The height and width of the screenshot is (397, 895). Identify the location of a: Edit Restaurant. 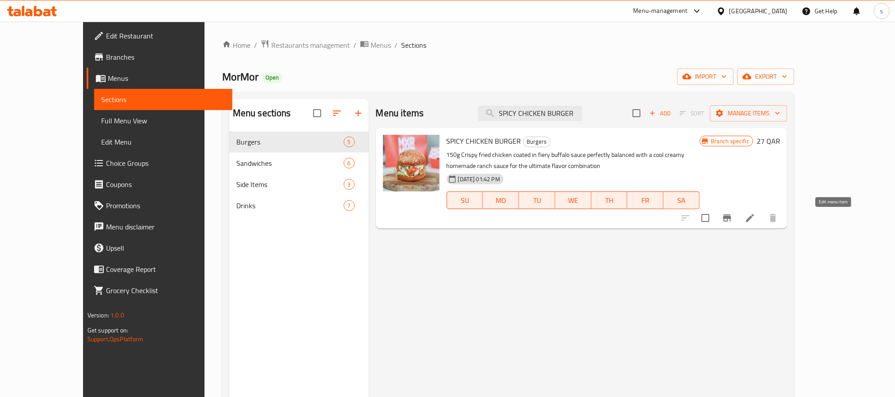
(159, 36).